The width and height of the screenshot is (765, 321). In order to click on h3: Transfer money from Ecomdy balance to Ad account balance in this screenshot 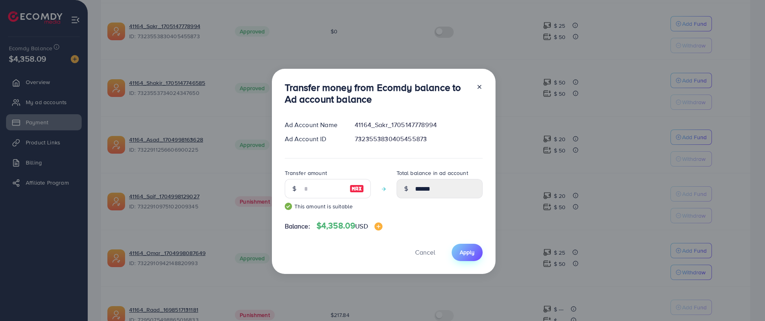, I will do `click(377, 93)`.